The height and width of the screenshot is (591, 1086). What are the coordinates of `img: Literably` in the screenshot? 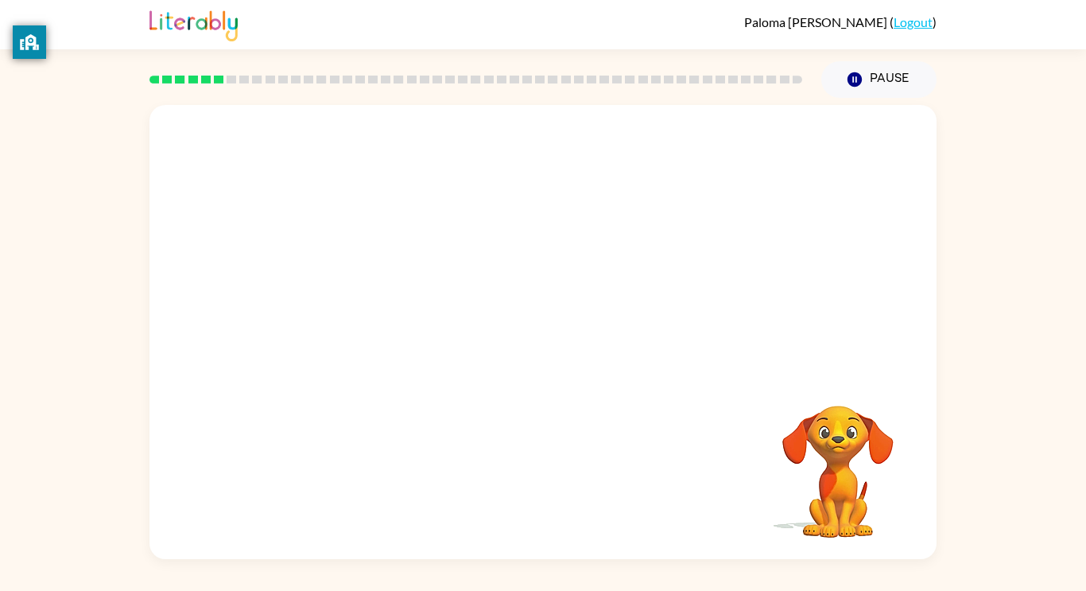 It's located at (193, 24).